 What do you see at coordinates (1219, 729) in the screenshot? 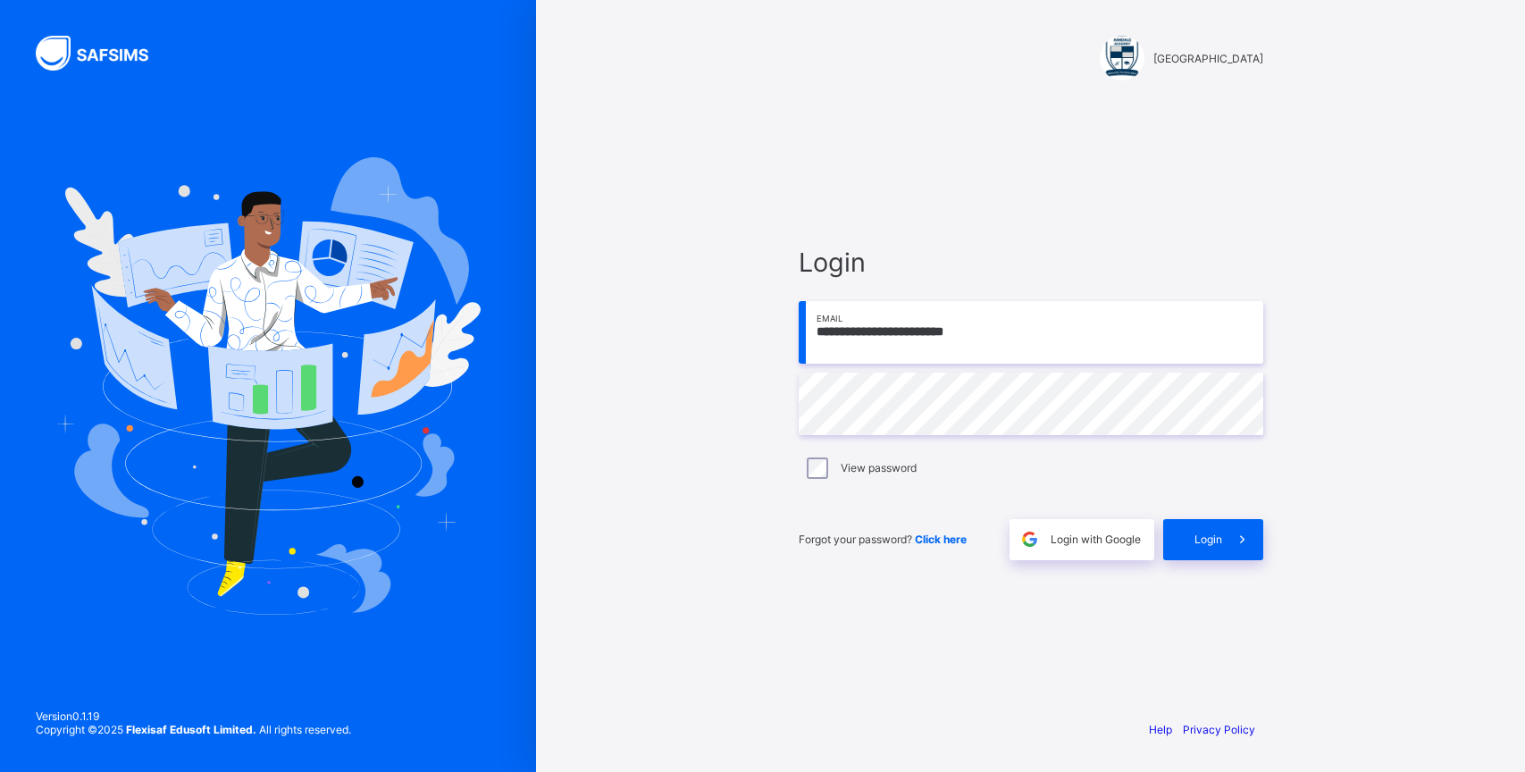
I see `a: Privacy Policy` at bounding box center [1219, 729].